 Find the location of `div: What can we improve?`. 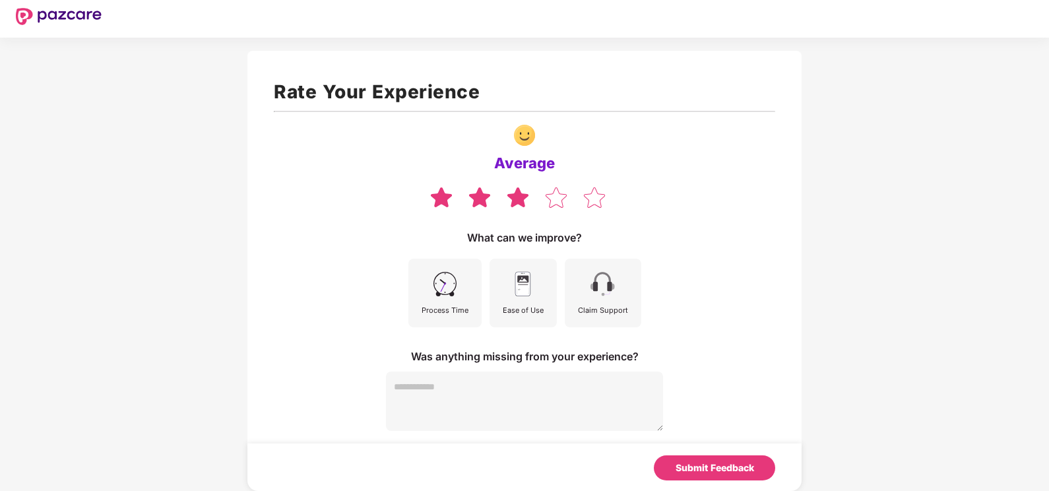

div: What can we improve? is located at coordinates (525, 238).